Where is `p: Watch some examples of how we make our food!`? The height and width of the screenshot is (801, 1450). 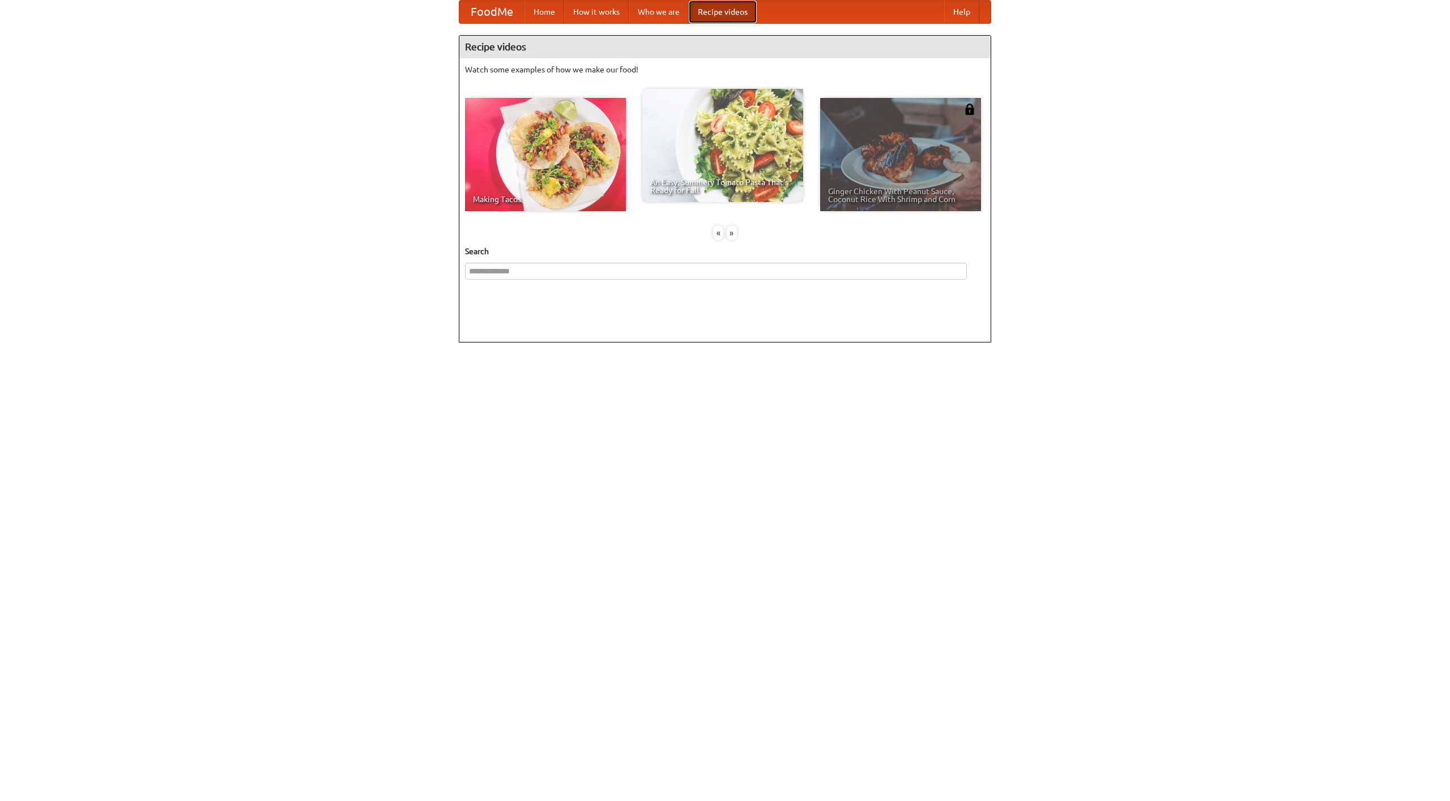 p: Watch some examples of how we make our food! is located at coordinates (725, 70).